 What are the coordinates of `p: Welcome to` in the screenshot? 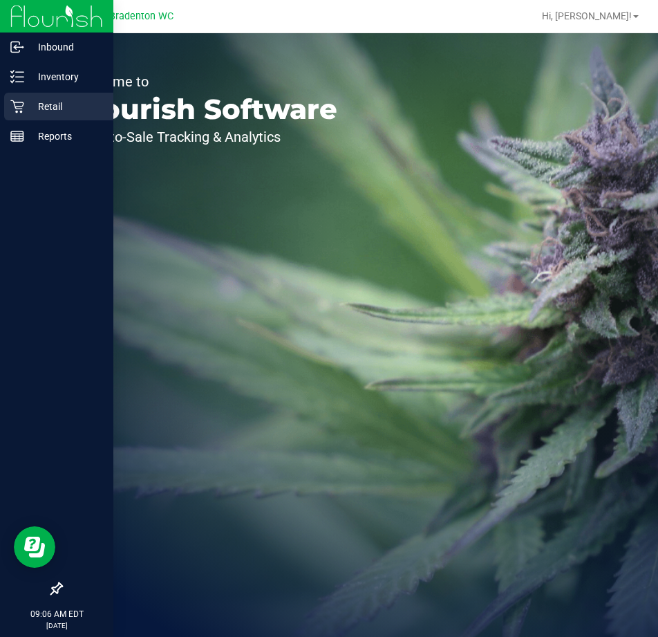 It's located at (206, 82).